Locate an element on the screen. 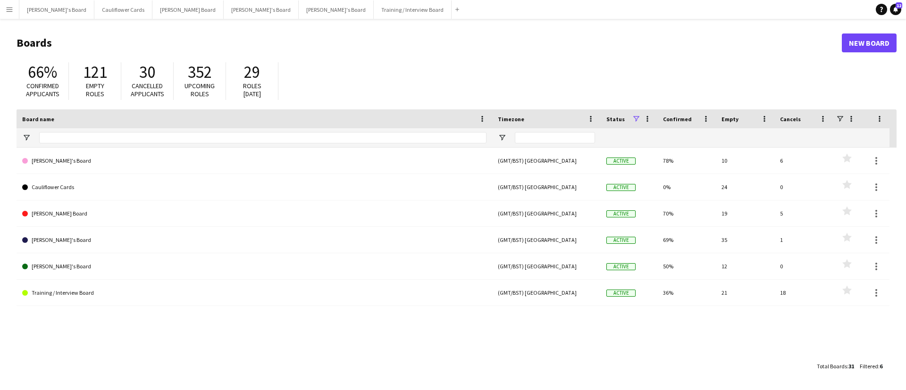  div: 5 is located at coordinates (804, 213).